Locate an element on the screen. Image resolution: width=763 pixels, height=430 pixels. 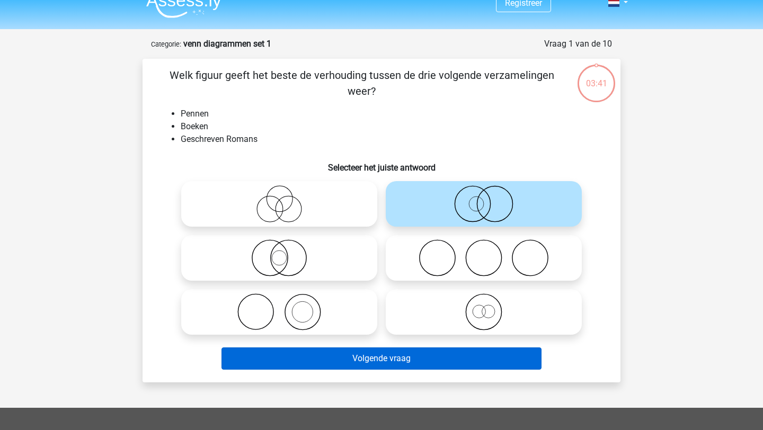
h6: Selecteer het juiste antwoord is located at coordinates (381, 163).